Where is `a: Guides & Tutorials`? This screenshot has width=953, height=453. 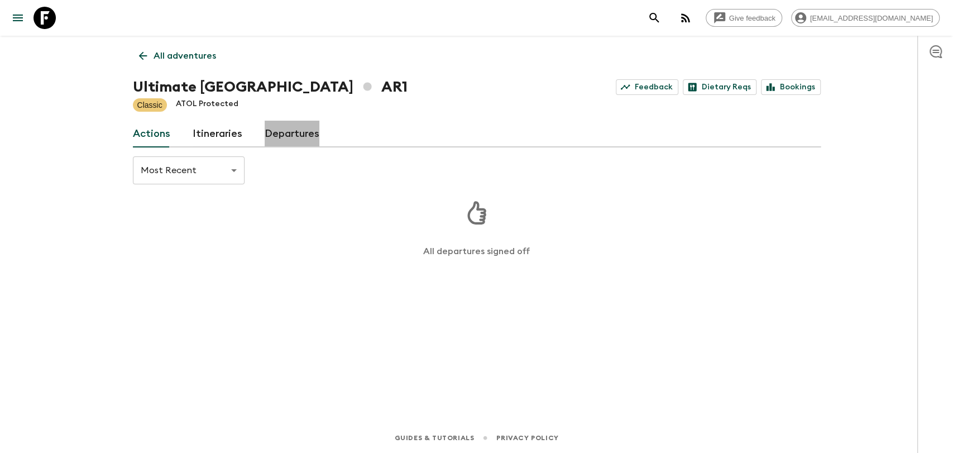 a: Guides & Tutorials is located at coordinates (434, 438).